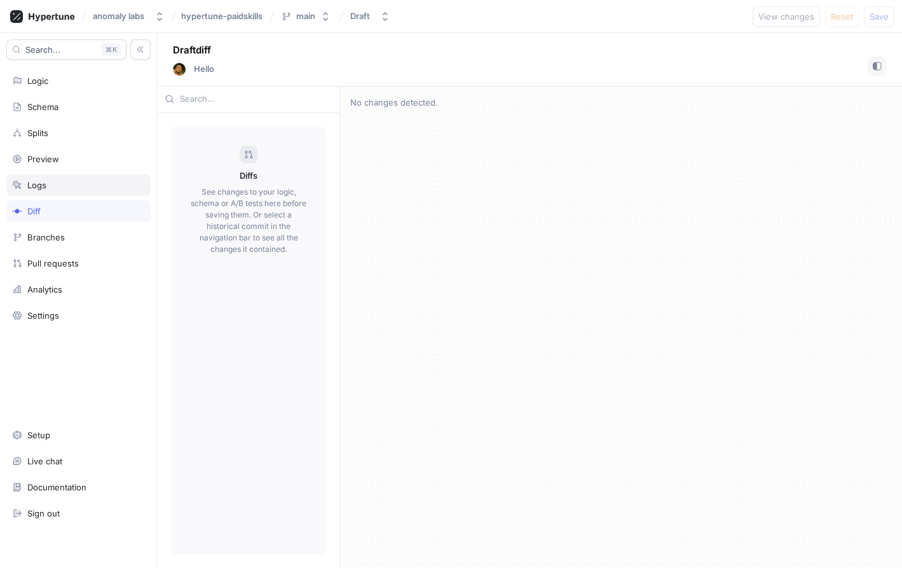 Image resolution: width=902 pixels, height=568 pixels. What do you see at coordinates (204, 69) in the screenshot?
I see `p: Hello` at bounding box center [204, 69].